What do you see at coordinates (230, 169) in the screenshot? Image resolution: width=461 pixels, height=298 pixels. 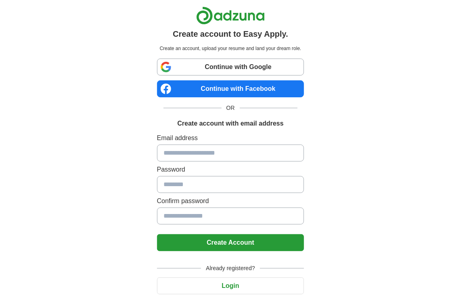 I see `label: Password` at bounding box center [230, 169].